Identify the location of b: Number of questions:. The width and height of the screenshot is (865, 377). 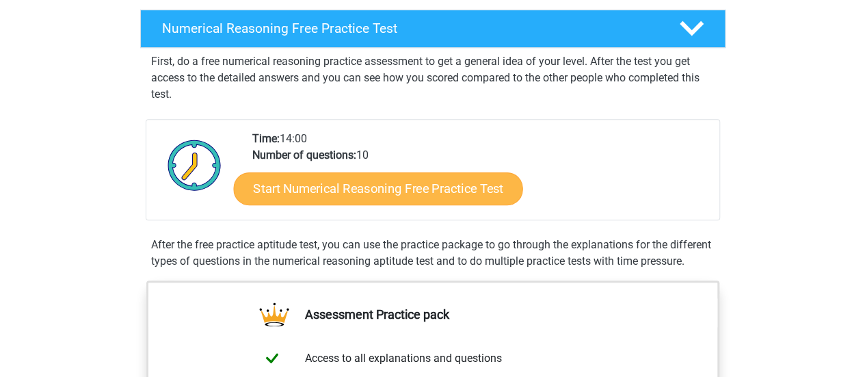
(304, 155).